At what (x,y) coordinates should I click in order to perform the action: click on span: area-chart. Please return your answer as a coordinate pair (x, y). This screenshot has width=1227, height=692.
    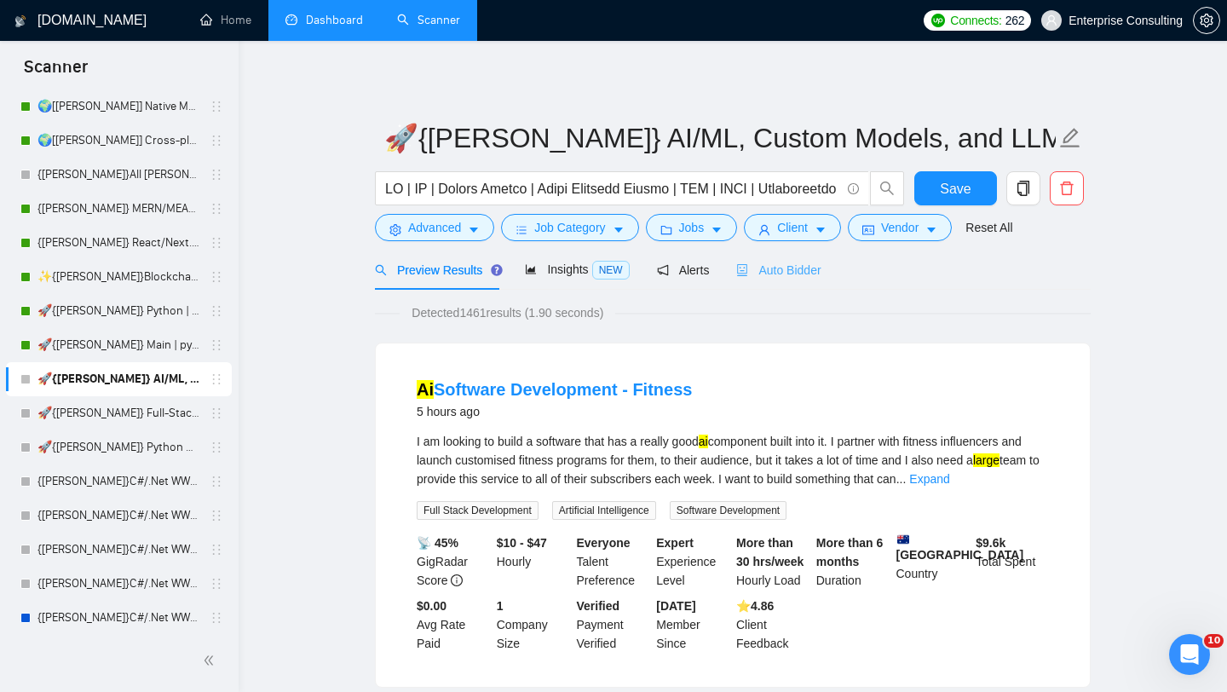
    Looking at the image, I should click on (531, 269).